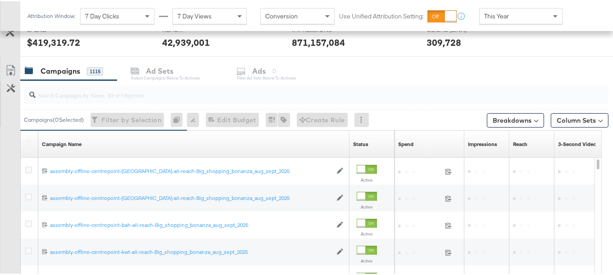 This screenshot has width=613, height=275. Describe the element at coordinates (191, 251) in the screenshot. I see `div: assembly-offline-centrepoint-kwt-all-reach-Big_shopping_bonanza_aug_sept_2025` at that location.